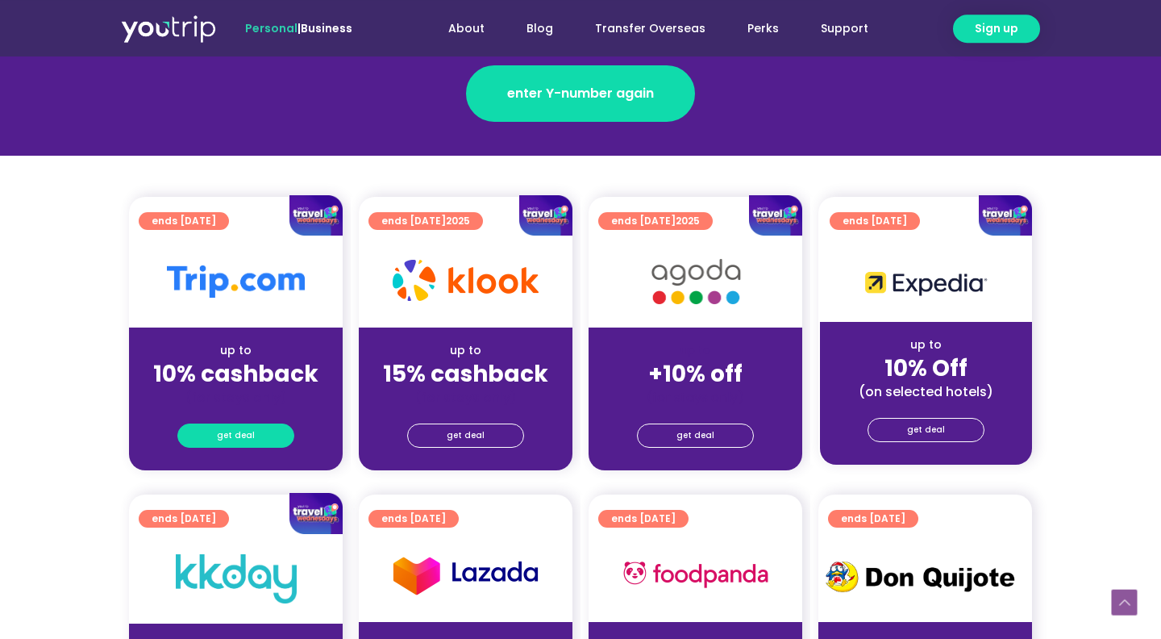 The height and width of the screenshot is (639, 1161). Describe the element at coordinates (236, 373) in the screenshot. I see `strong: 10% cashback` at that location.